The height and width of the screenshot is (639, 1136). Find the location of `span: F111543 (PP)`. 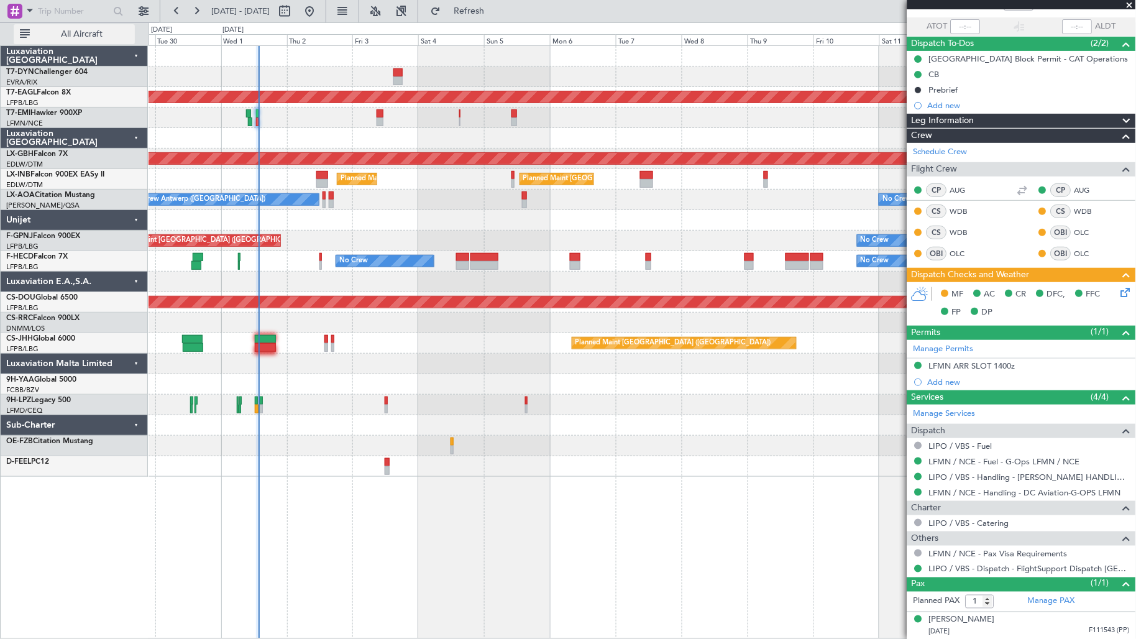

span: F111543 (PP) is located at coordinates (1109, 631).